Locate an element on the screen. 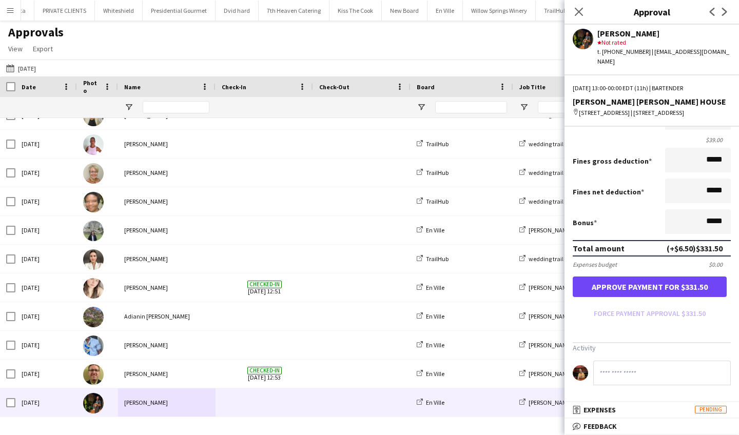 This screenshot has height=435, width=739. div: Expenses budget is located at coordinates (595, 264).